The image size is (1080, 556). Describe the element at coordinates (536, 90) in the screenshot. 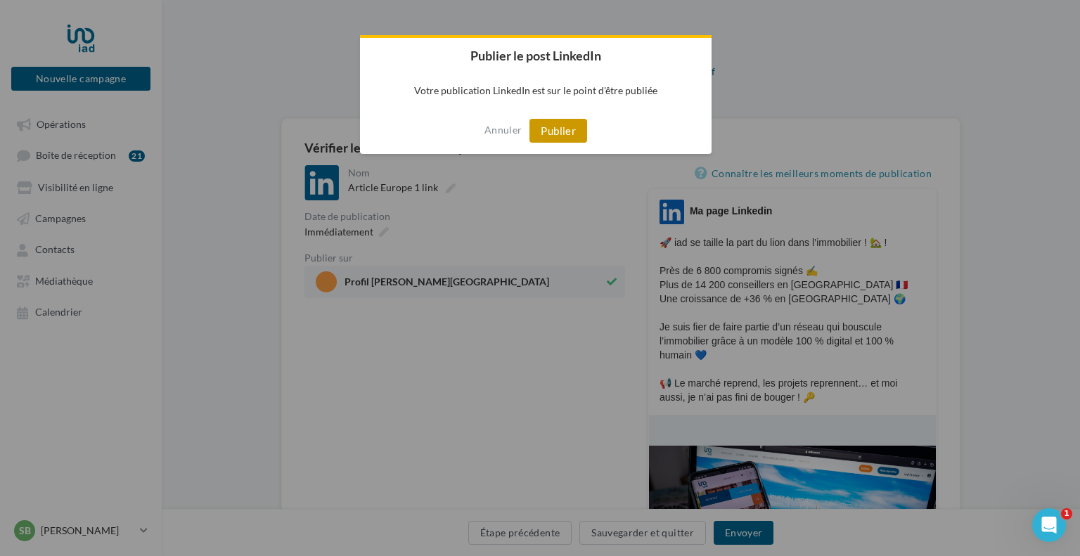

I see `p: Votre publication LinkedIn est sur le point d'être publiée` at that location.